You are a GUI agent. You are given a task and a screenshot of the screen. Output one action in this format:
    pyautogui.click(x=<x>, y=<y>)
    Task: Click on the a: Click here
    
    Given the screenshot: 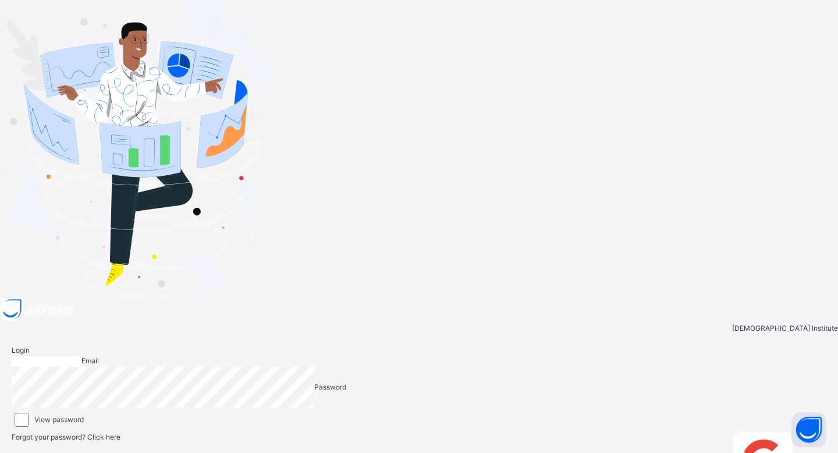 What is the action you would take?
    pyautogui.click(x=104, y=436)
    